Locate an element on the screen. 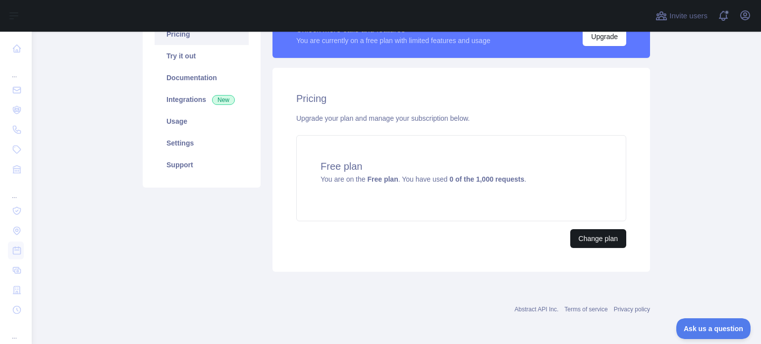 The height and width of the screenshot is (344, 761). h2: Pricing is located at coordinates (461, 99).